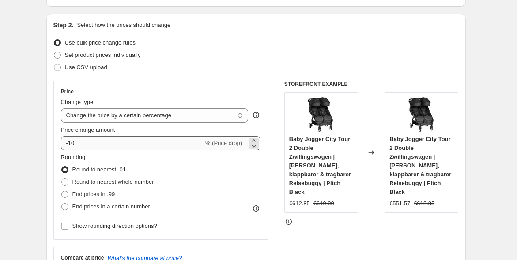  What do you see at coordinates (100, 42) in the screenshot?
I see `span: Use bulk price change rules` at bounding box center [100, 42].